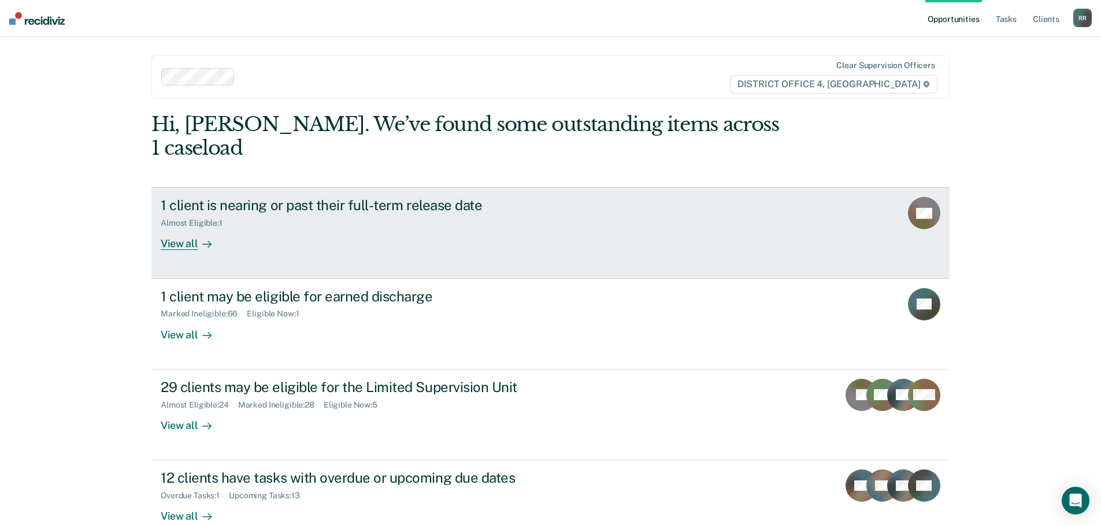 The image size is (1101, 526). I want to click on a: 1 client may be eligible for earned dischargeMarked Ineligible:66Eligible Now:1View all, so click(550, 324).